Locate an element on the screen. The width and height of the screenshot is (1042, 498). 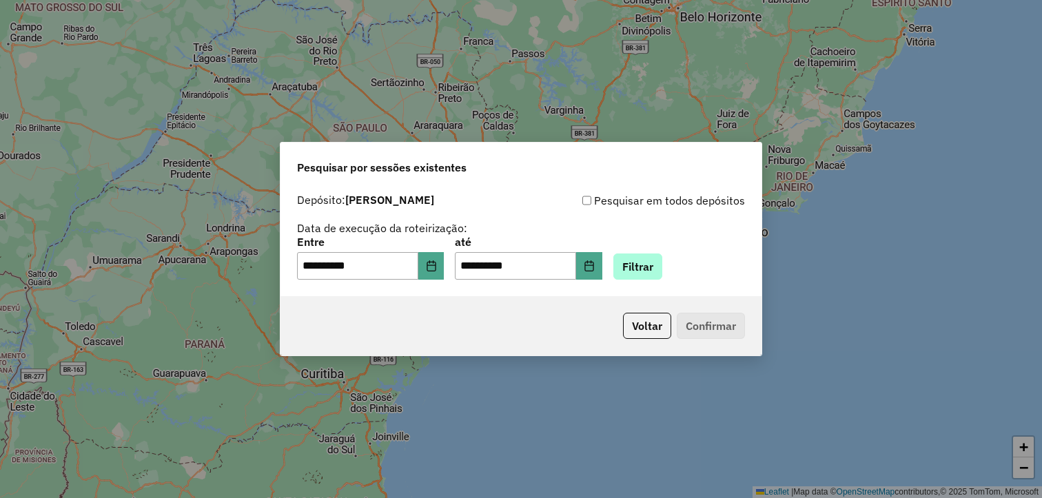
div: Pesquisar em todos depósitos is located at coordinates (633, 201).